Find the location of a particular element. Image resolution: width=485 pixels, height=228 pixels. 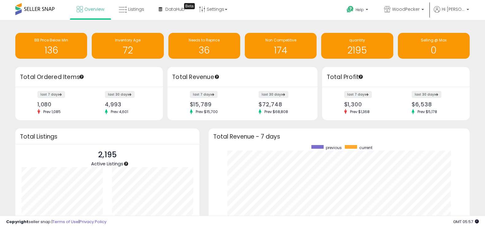

a: Help is located at coordinates (358, 10).